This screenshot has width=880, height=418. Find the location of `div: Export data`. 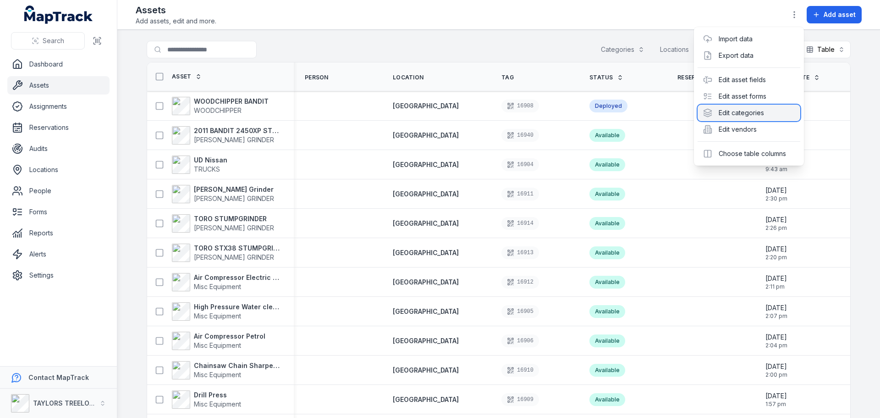

div: Export data is located at coordinates (749, 55).